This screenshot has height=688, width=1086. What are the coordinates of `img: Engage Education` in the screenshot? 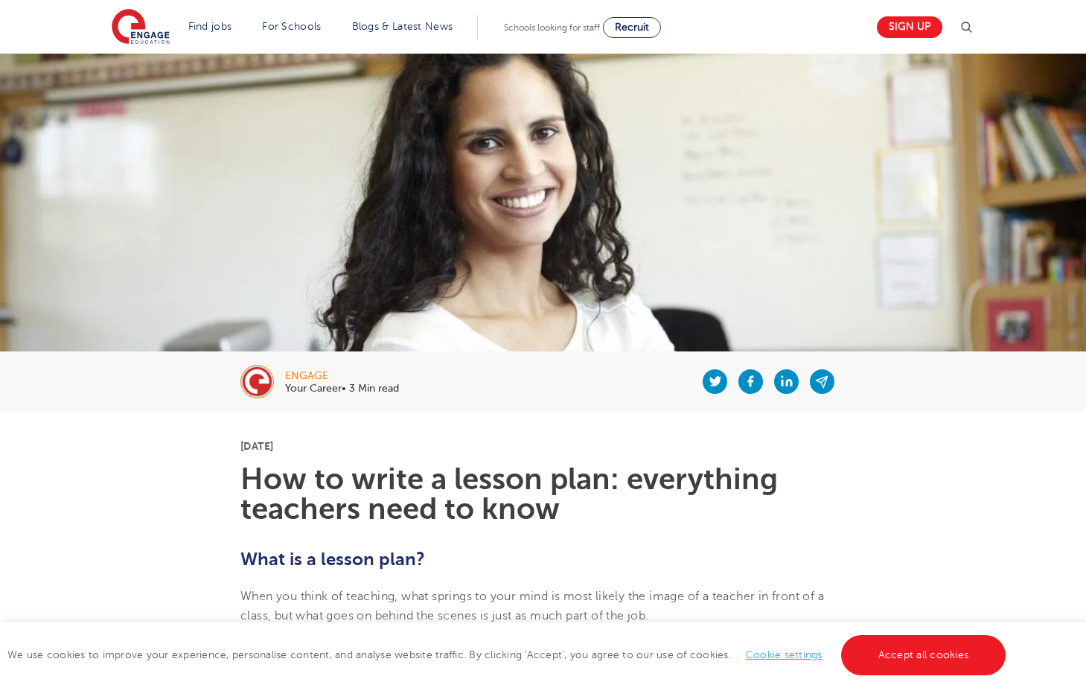 It's located at (141, 28).